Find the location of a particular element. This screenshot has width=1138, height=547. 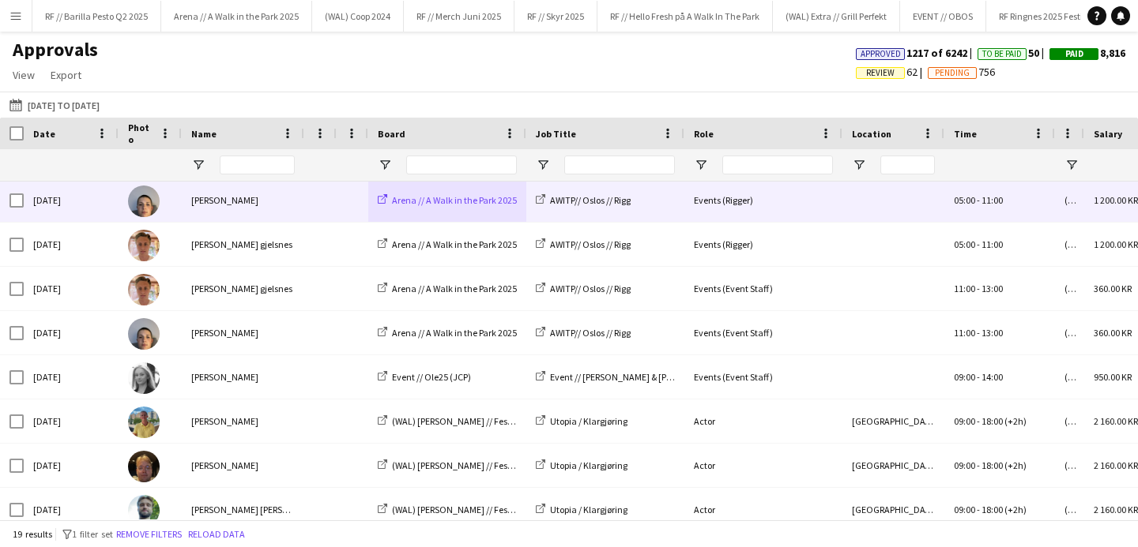

span: Date is located at coordinates (44, 134).